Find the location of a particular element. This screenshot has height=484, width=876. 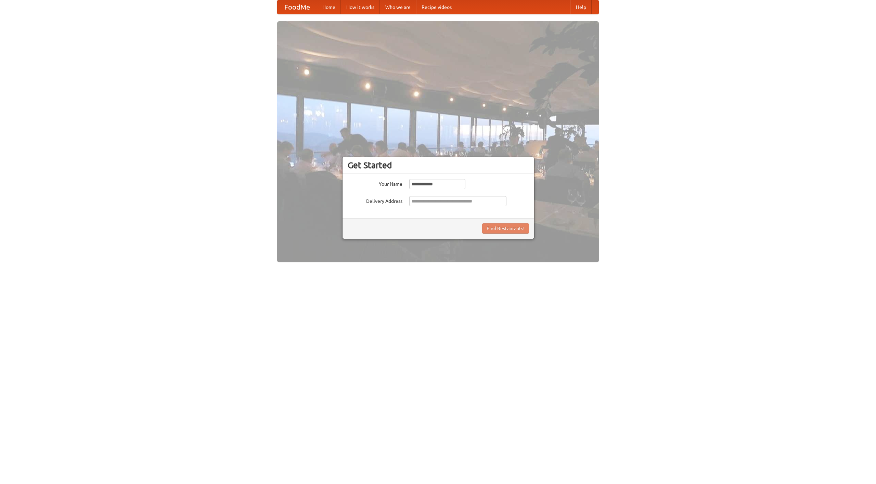

a: Who we are is located at coordinates (398, 7).